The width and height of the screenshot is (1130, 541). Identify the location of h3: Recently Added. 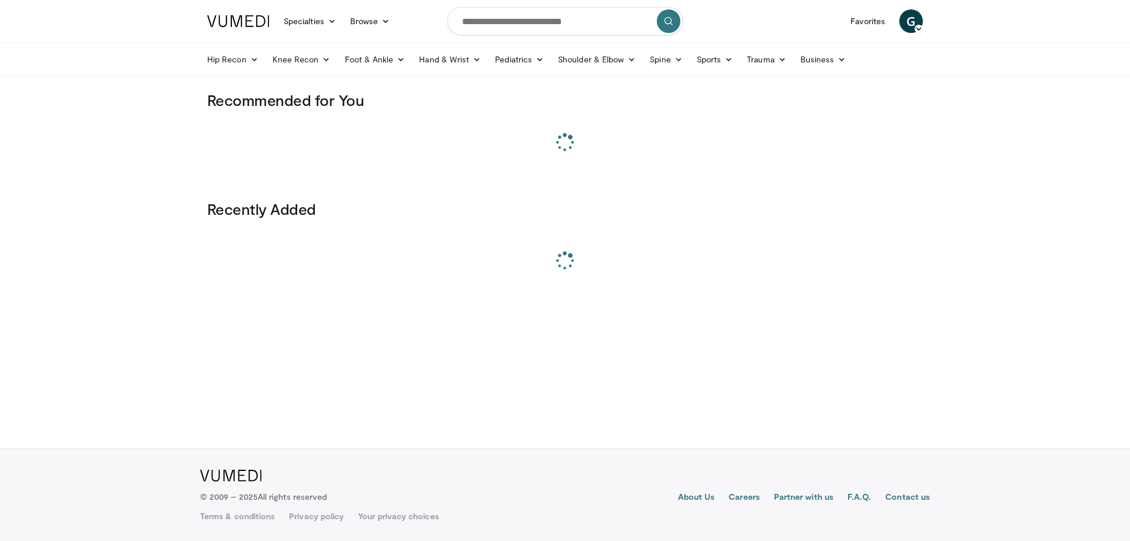
(565, 209).